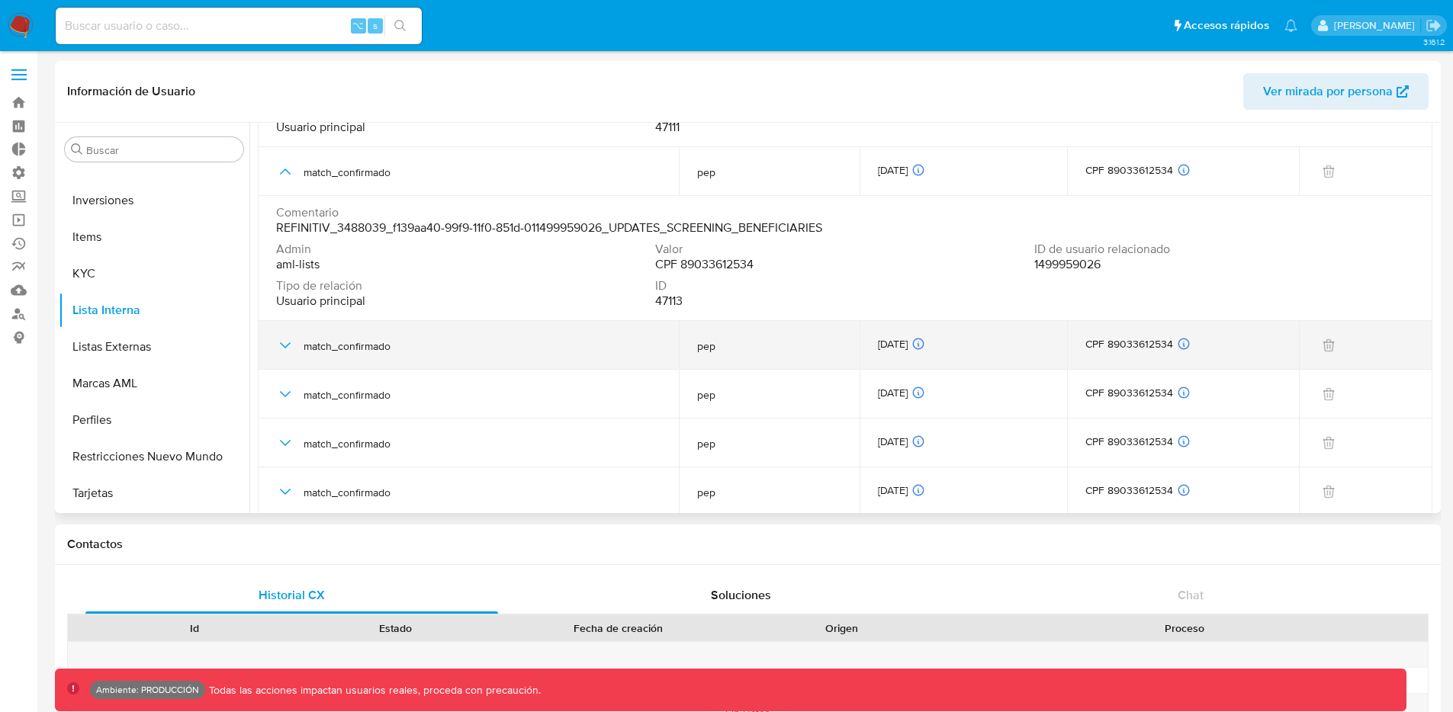 The image size is (1453, 712). What do you see at coordinates (154, 457) in the screenshot?
I see `button: Restricciones Nuevo Mundo` at bounding box center [154, 457].